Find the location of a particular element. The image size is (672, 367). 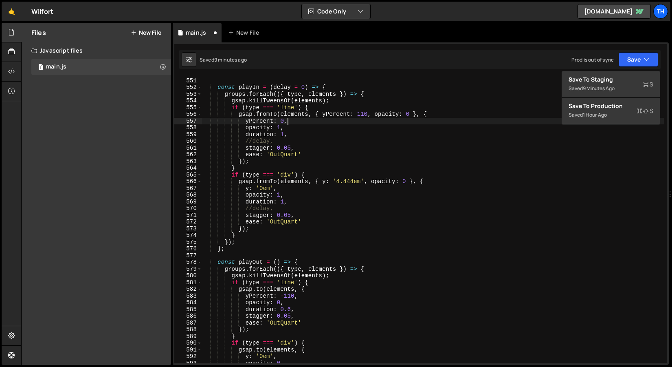

div: 568 is located at coordinates (188, 195).